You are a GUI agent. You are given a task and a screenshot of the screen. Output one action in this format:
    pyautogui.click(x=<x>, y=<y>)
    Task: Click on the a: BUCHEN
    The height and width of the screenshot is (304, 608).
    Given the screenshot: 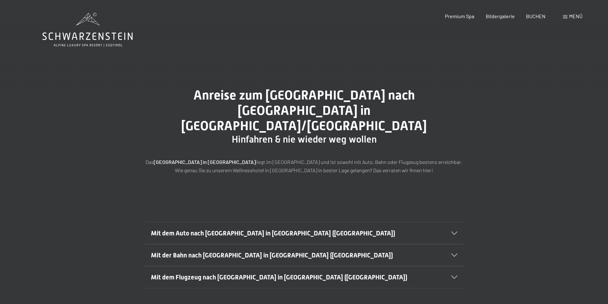 What is the action you would take?
    pyautogui.click(x=536, y=16)
    